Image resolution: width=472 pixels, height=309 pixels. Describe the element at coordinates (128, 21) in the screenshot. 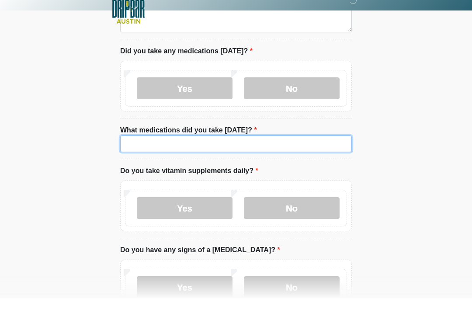

I see `img: The DRIPBaR - Austin The Domain Logo` at that location.